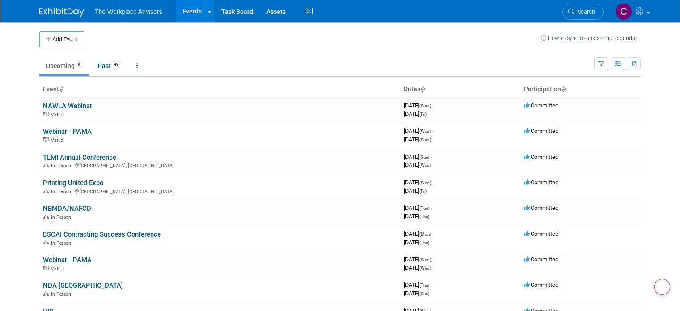 The image size is (680, 311). What do you see at coordinates (583, 12) in the screenshot?
I see `a: Search` at bounding box center [583, 12].